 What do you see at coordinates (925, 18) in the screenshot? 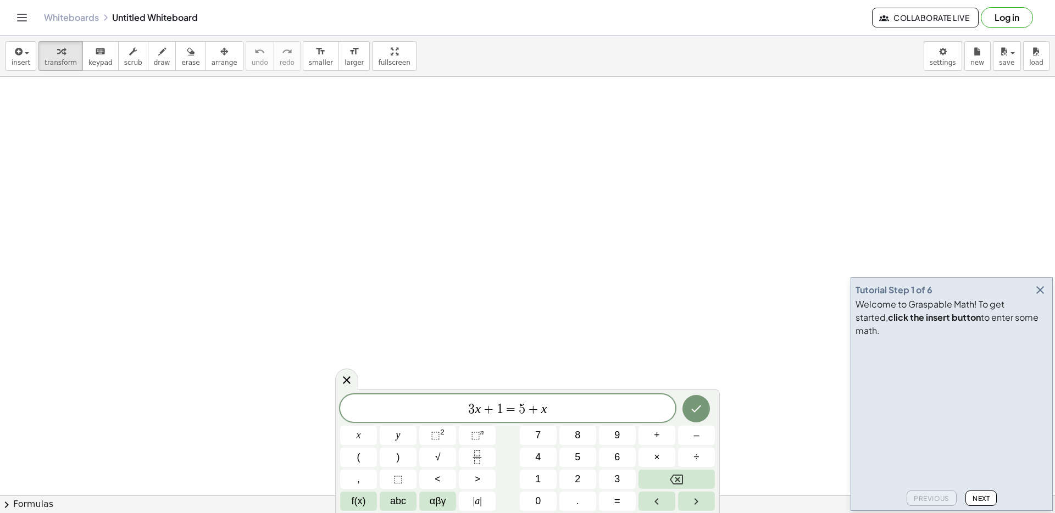
I see `button: Collaborate Live` at bounding box center [925, 18].